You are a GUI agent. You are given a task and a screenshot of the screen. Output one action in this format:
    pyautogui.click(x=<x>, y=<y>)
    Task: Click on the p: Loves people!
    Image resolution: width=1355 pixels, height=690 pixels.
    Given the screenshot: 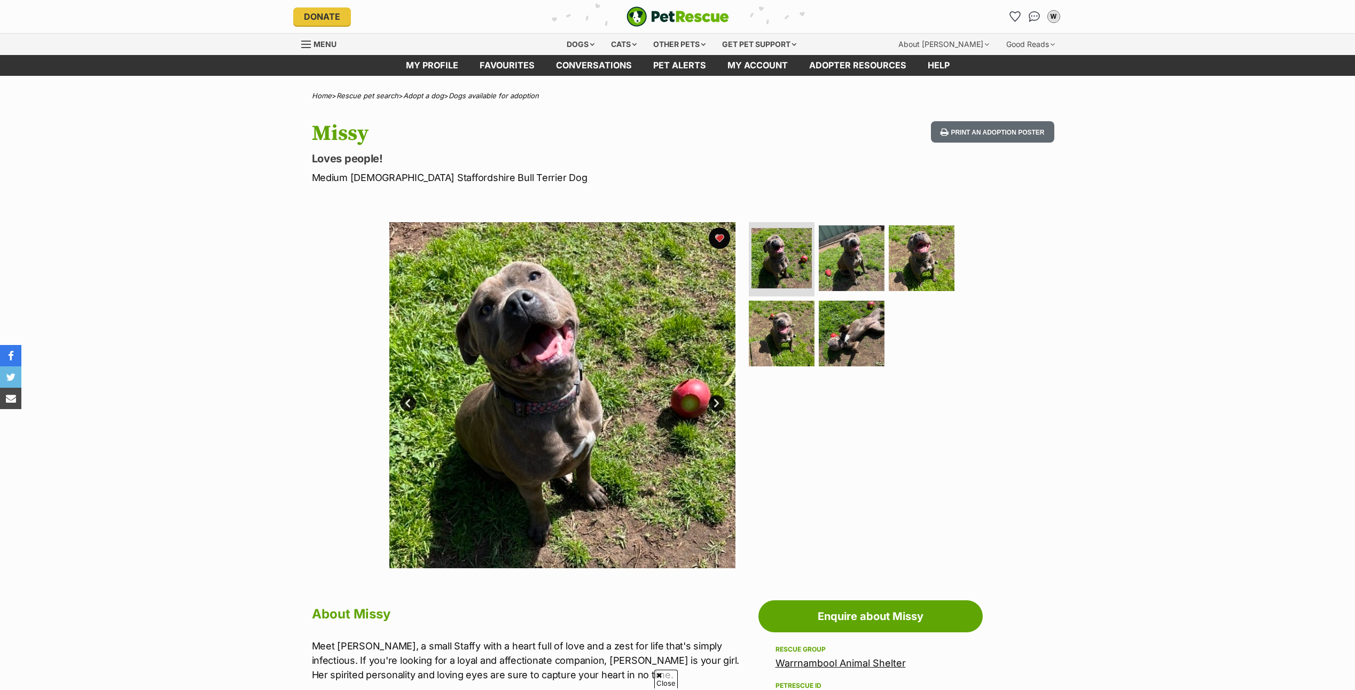 What is the action you would take?
    pyautogui.click(x=538, y=159)
    